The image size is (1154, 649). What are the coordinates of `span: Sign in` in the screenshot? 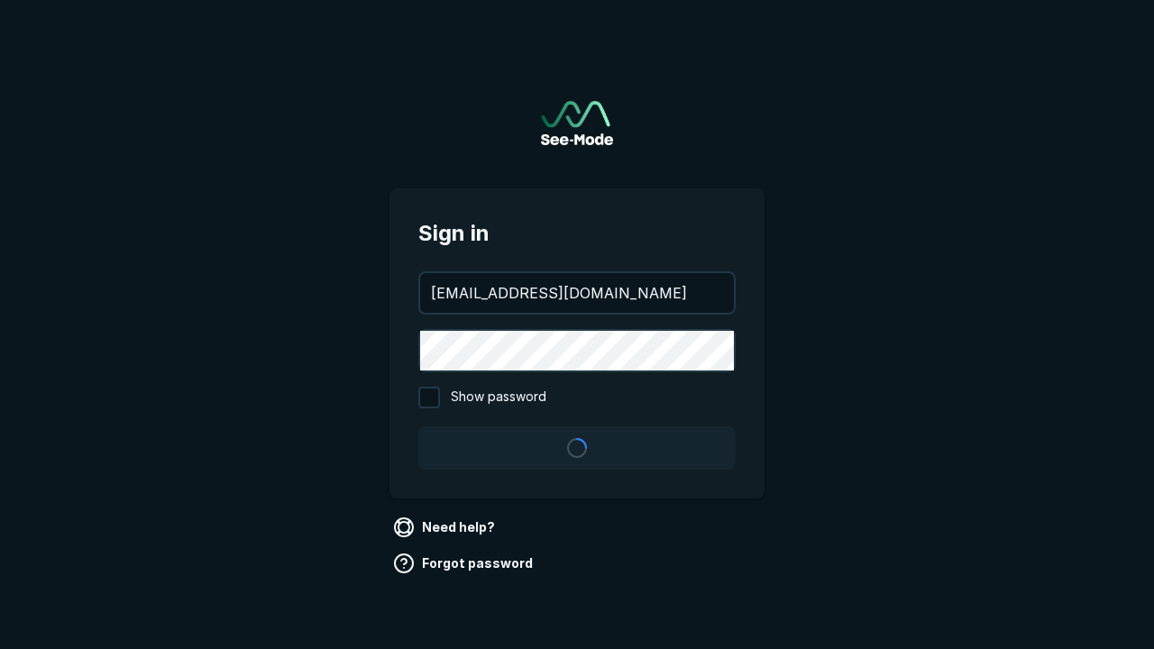 It's located at (577, 234).